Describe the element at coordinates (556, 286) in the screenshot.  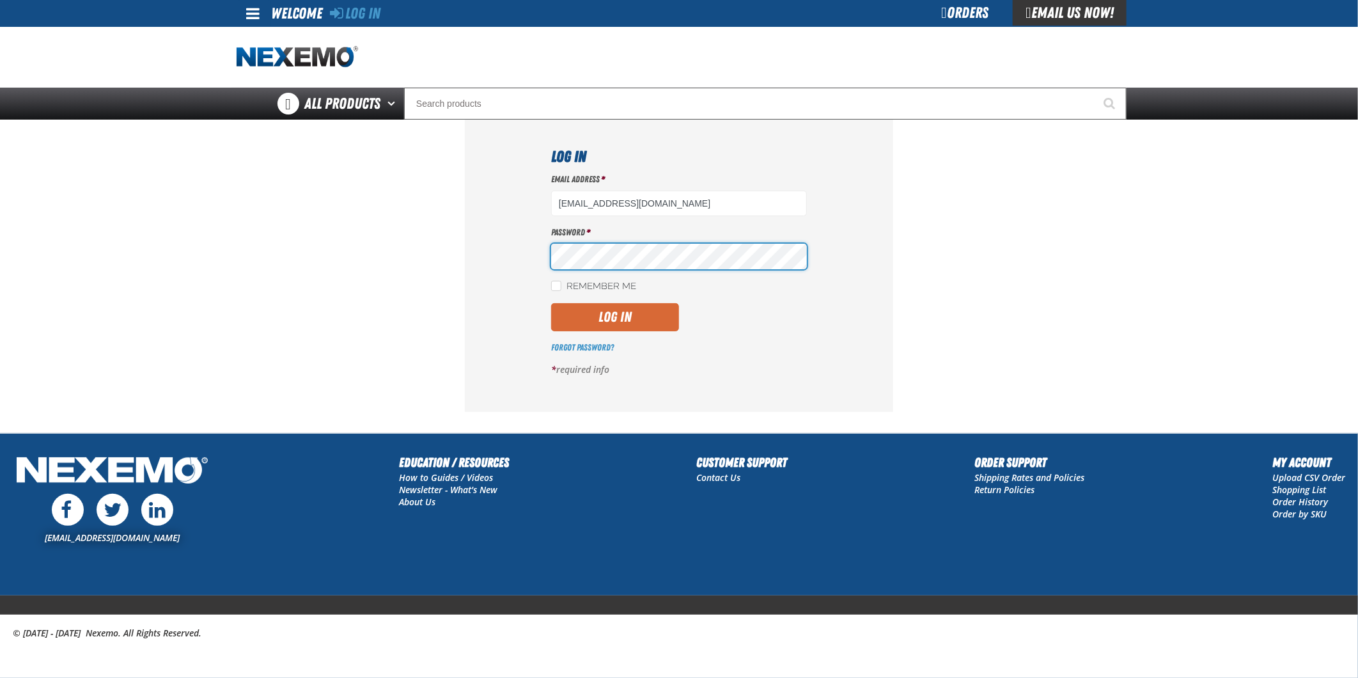
I see `input: Remember Me` at that location.